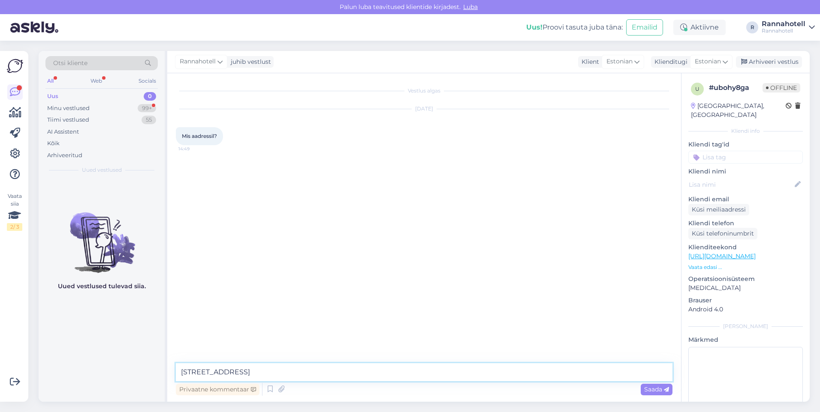 The height and width of the screenshot is (412, 820). I want to click on div: Küsi telefoninumbrit, so click(722, 234).